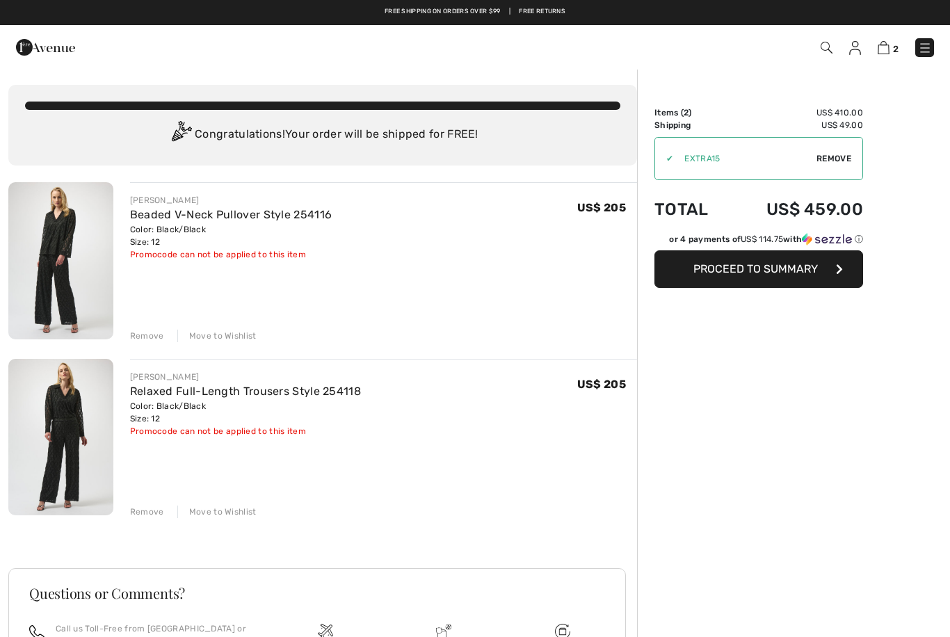 Image resolution: width=950 pixels, height=637 pixels. Describe the element at coordinates (762, 239) in the screenshot. I see `span: US$ 114.75` at that location.